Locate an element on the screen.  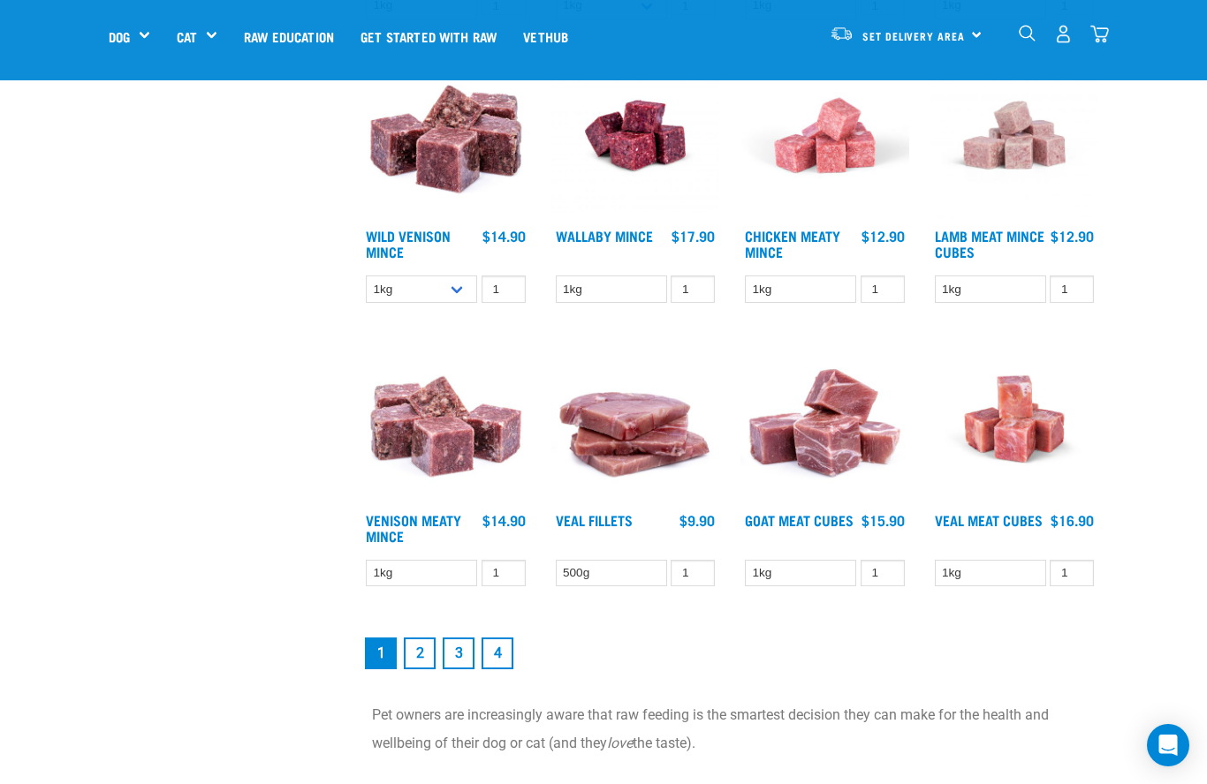
div: $17.90 is located at coordinates (693, 236).